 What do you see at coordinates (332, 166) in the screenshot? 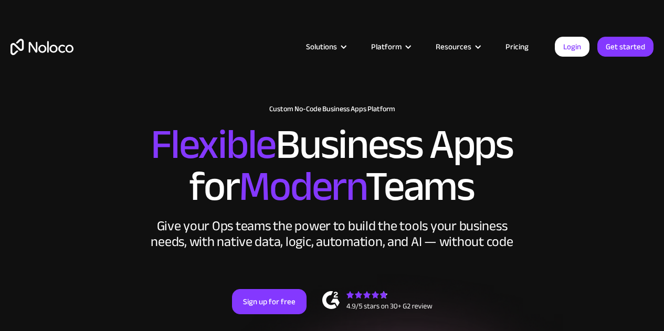
I see `h2: Business Apps for Teams` at bounding box center [332, 166].